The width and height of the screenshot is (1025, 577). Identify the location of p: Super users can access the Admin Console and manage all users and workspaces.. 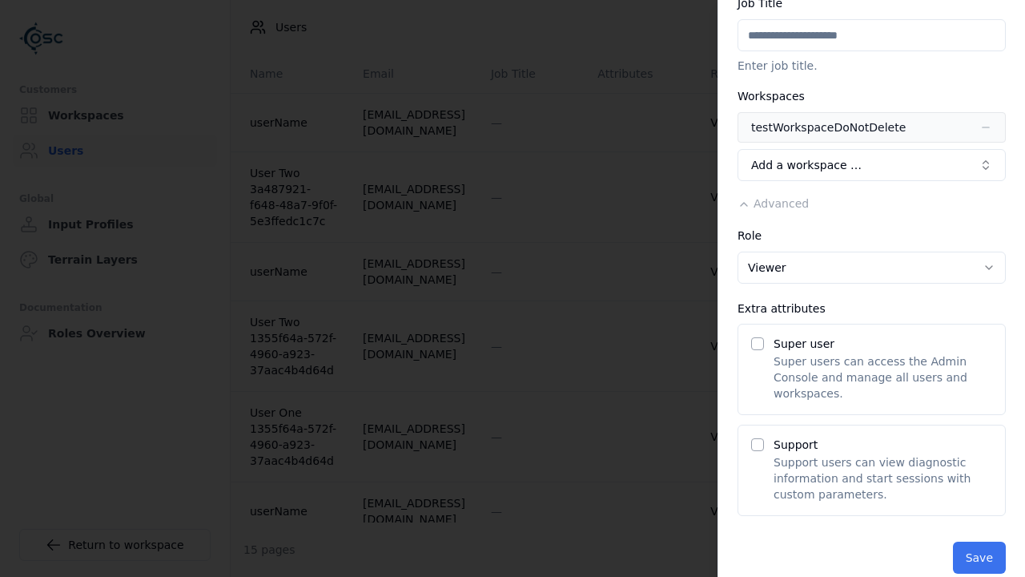
(883, 377).